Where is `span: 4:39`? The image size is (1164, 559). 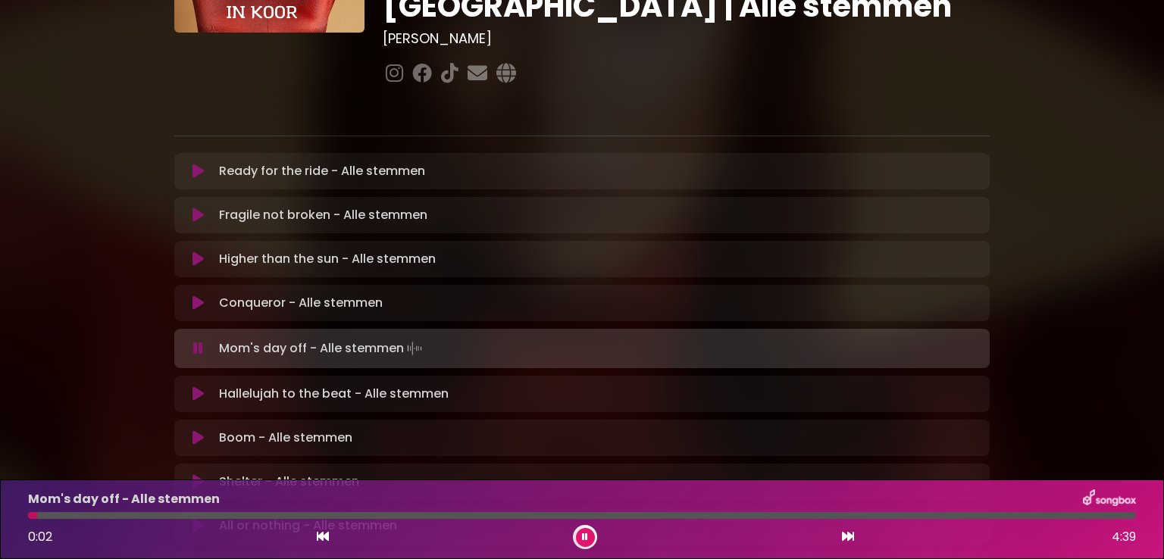 span: 4:39 is located at coordinates (1124, 537).